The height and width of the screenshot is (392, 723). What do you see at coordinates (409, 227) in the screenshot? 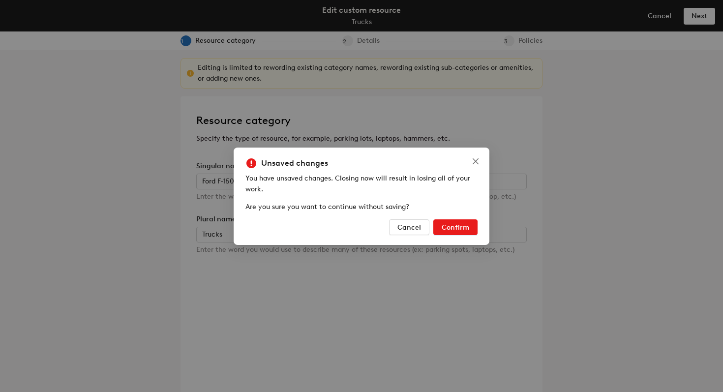
I see `span: Cancel` at bounding box center [409, 227].